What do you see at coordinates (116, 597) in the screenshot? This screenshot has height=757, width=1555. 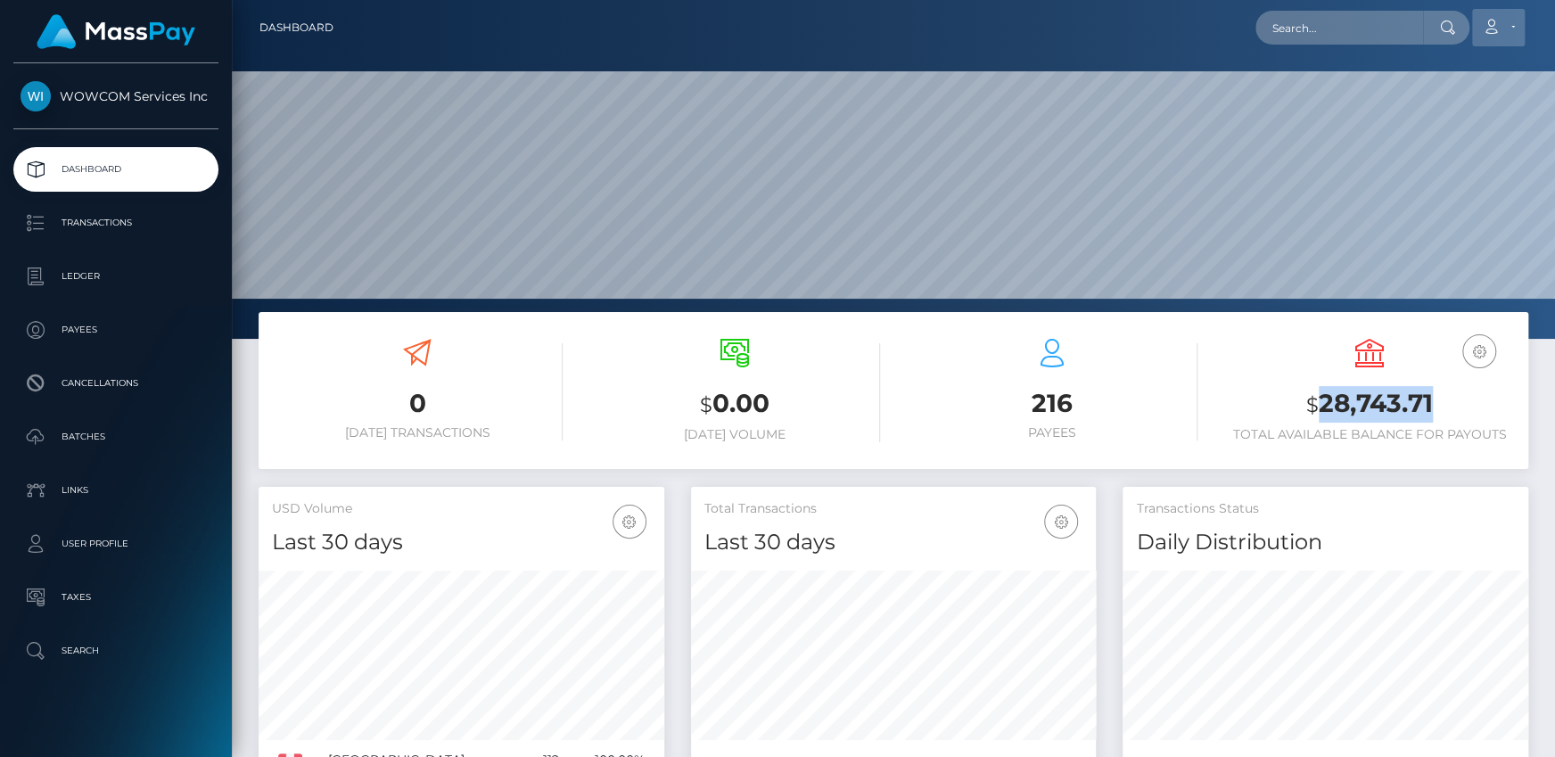 I see `a: Taxes` at bounding box center [116, 597].